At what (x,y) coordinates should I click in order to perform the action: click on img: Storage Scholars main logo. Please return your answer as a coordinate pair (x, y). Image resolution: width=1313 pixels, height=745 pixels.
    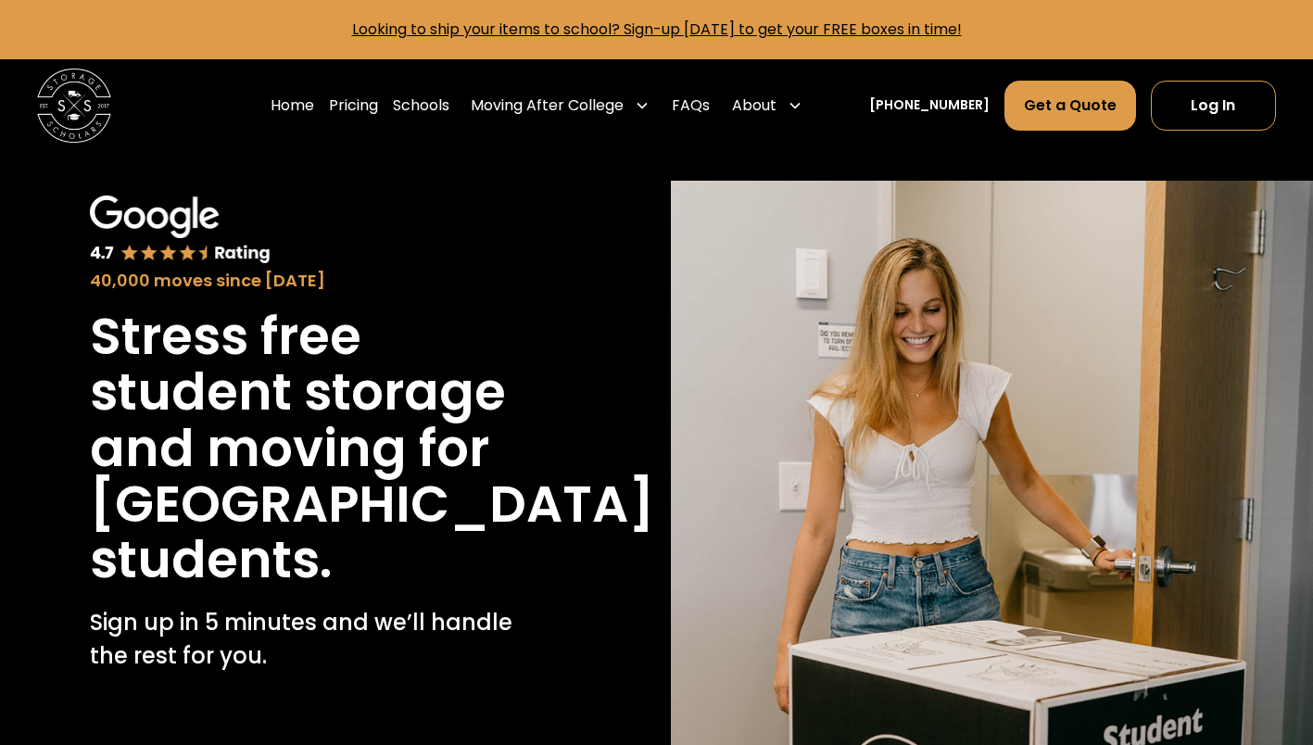
    Looking at the image, I should click on (74, 106).